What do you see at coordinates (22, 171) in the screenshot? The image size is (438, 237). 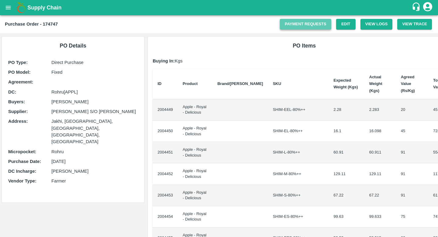 I see `b: DC Incharge :` at bounding box center [22, 171].